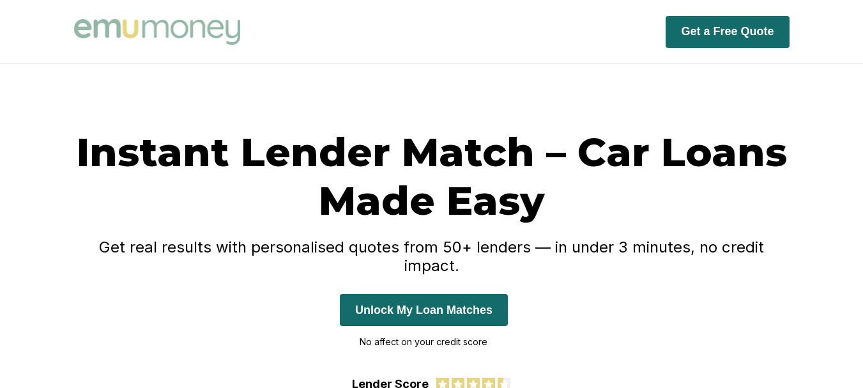 This screenshot has width=863, height=388. Describe the element at coordinates (424, 310) in the screenshot. I see `button: Unlock My Loan Matches` at that location.